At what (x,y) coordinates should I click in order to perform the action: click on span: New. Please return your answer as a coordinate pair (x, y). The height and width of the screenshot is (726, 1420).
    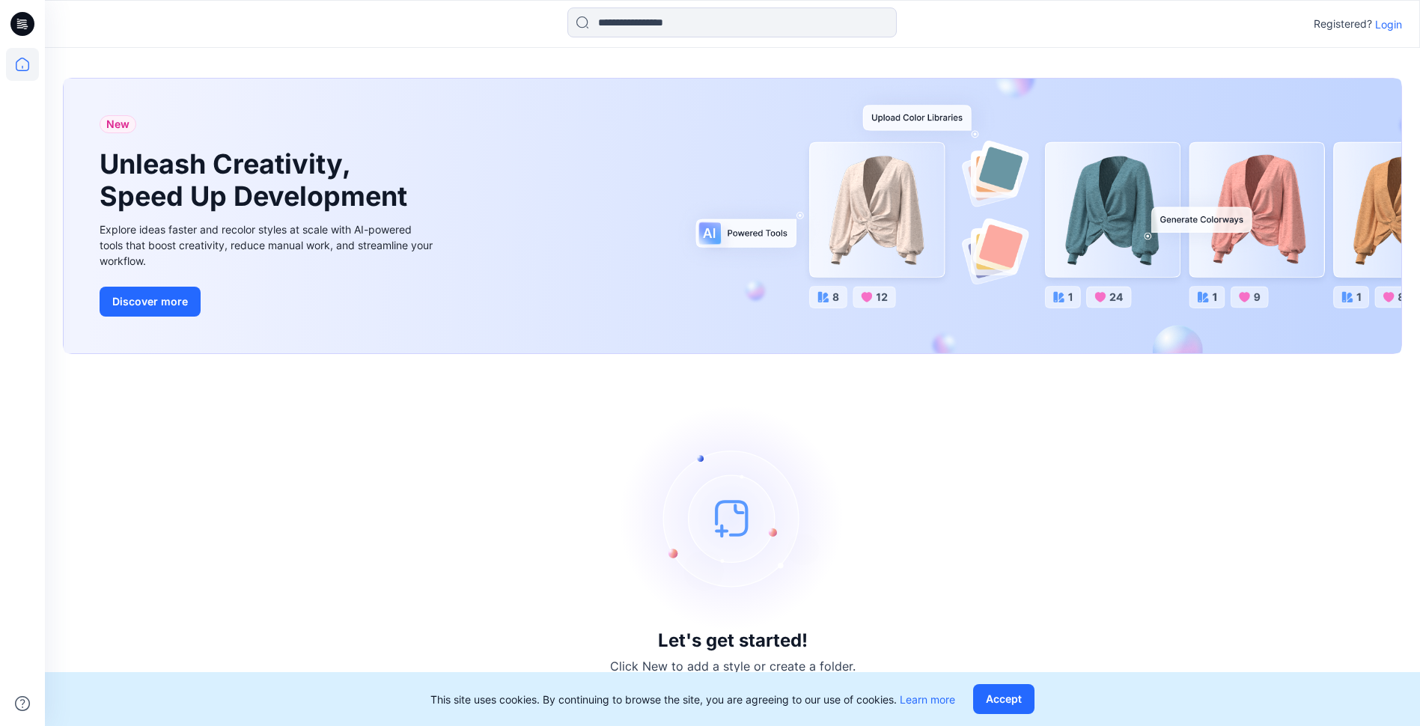
    Looking at the image, I should click on (117, 124).